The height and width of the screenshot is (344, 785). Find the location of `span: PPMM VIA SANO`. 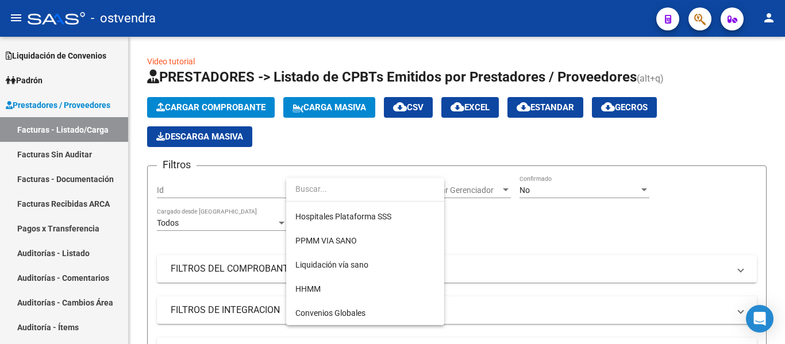

span: PPMM VIA SANO is located at coordinates (326, 241).